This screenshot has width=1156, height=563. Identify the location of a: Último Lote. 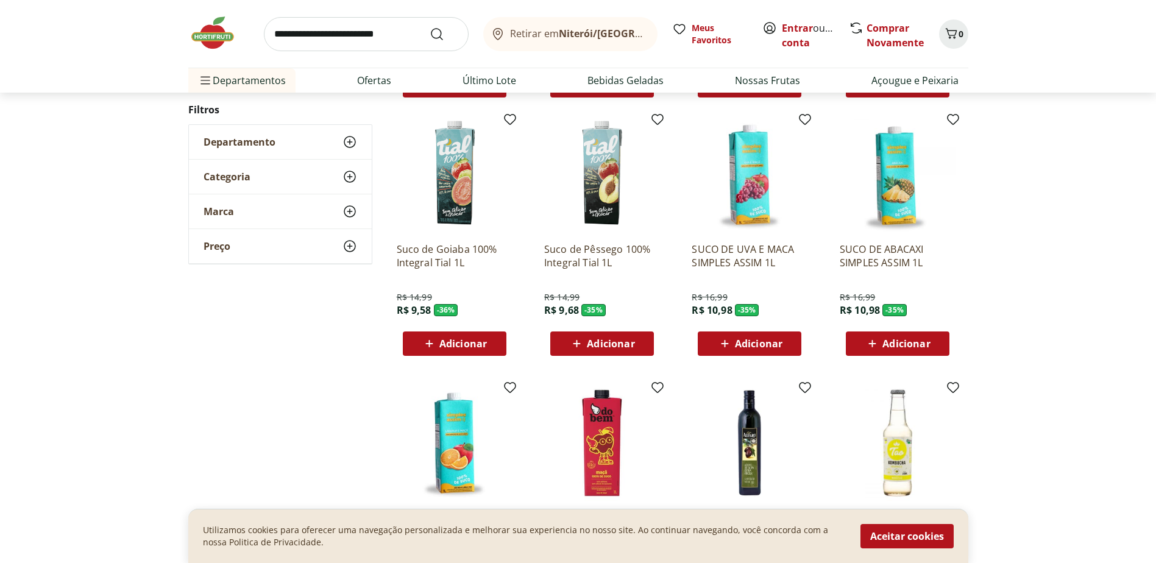
(489, 80).